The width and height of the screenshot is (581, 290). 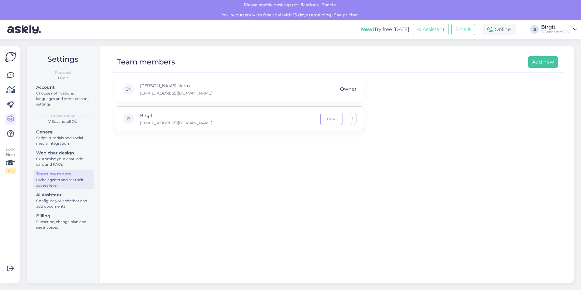 What do you see at coordinates (63, 59) in the screenshot?
I see `h2: Settings` at bounding box center [63, 59].